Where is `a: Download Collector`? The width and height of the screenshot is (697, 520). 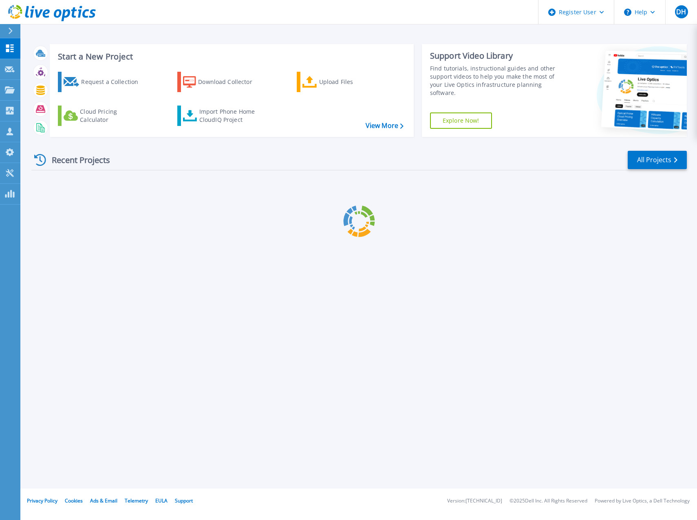
a: Download Collector is located at coordinates (222, 82).